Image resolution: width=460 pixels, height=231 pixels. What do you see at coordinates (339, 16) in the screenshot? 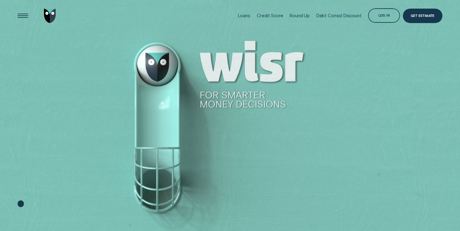
I see `div: Debt Consol Discount` at bounding box center [339, 16].